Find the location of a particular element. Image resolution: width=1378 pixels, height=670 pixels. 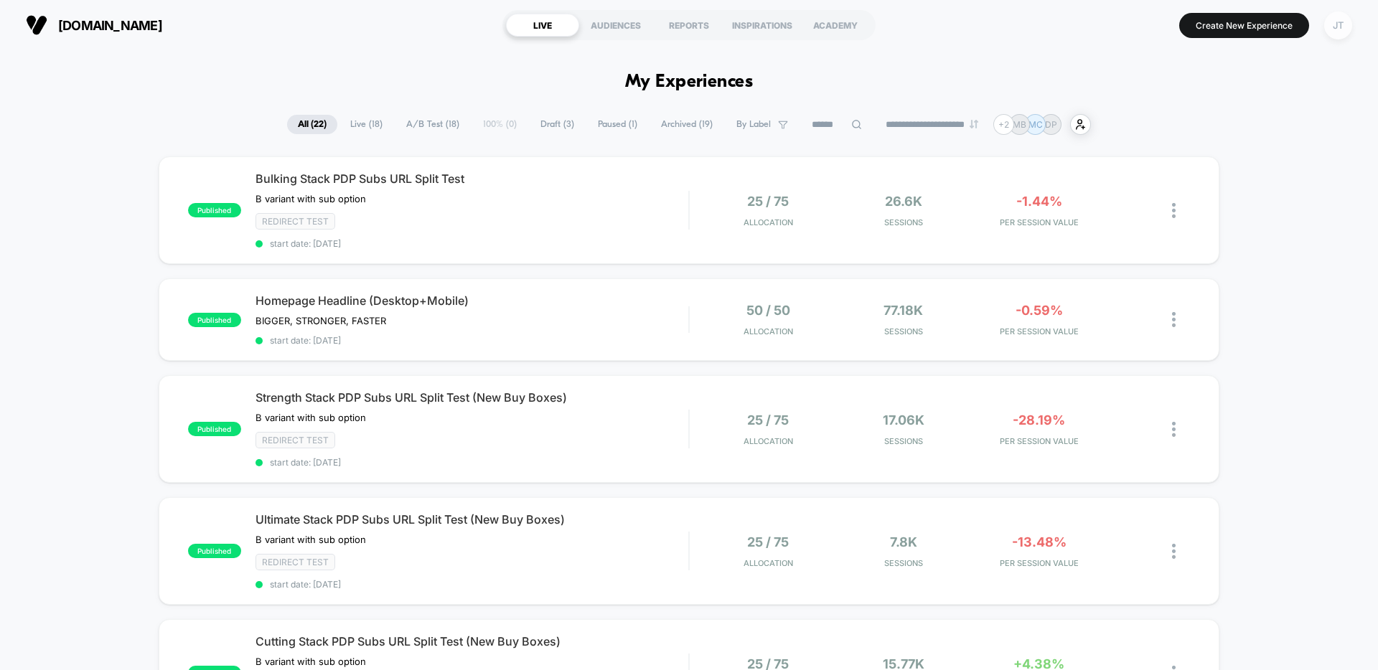

span: -28.19% is located at coordinates (1039, 420).